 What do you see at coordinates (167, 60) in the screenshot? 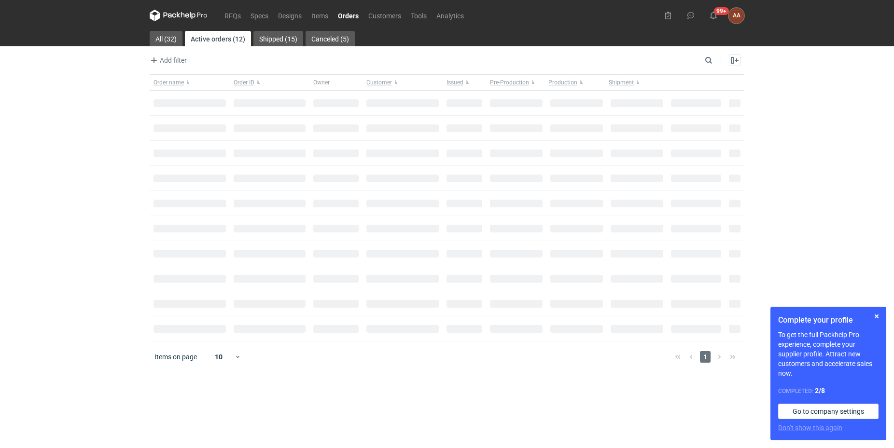
I see `span: Add filter` at bounding box center [167, 60].